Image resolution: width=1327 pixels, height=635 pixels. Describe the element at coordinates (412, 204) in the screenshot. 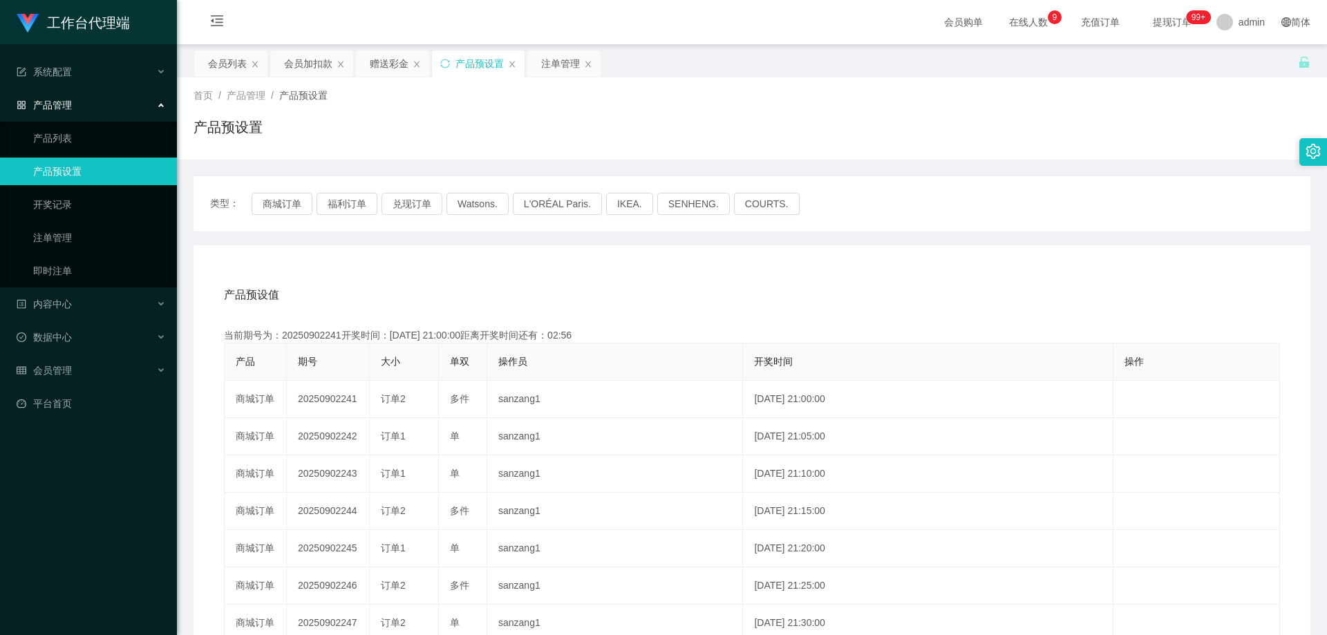

I see `button: 兑现订单` at that location.